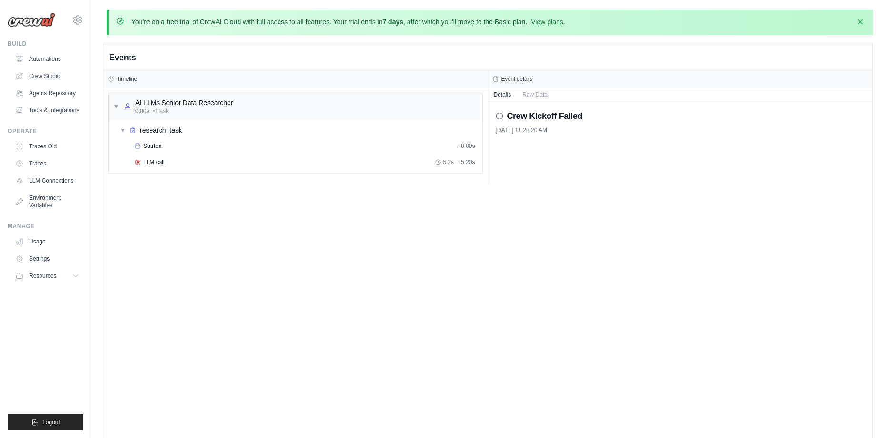  Describe the element at coordinates (45, 423) in the screenshot. I see `button: Logout` at that location.